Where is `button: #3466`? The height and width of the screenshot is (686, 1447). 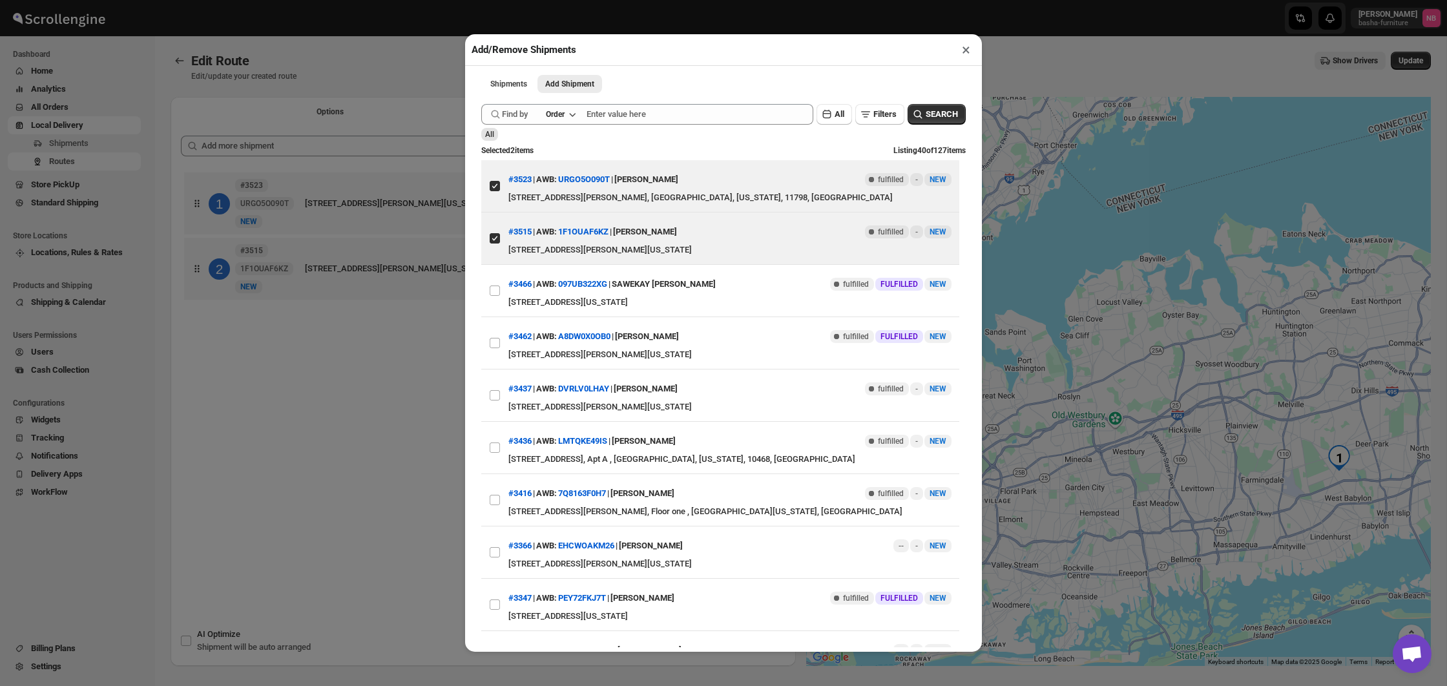
button: #3466 is located at coordinates (520, 284).